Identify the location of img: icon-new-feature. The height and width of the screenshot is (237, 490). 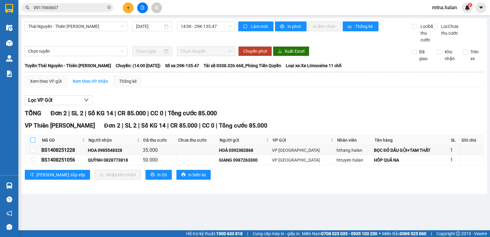
(468, 8).